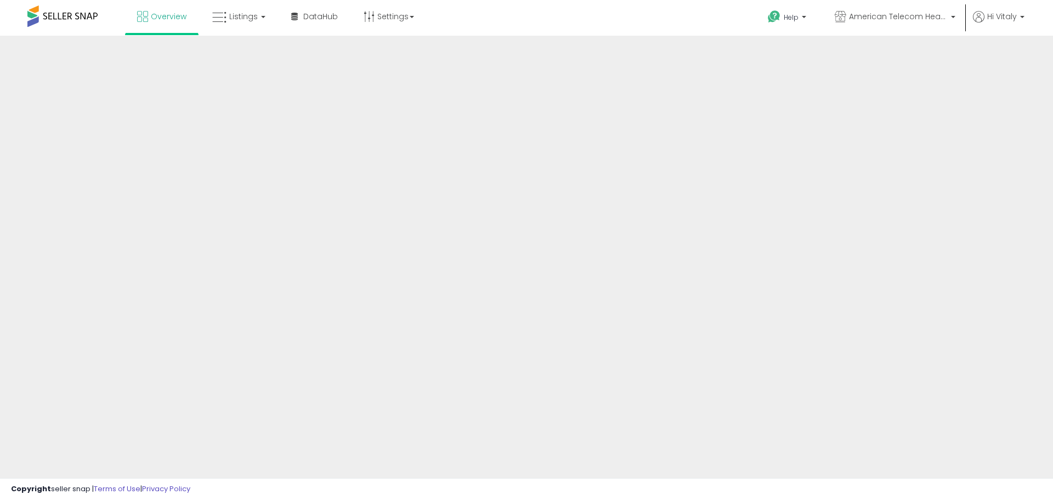 This screenshot has height=500, width=1053. I want to click on span: Listings, so click(244, 16).